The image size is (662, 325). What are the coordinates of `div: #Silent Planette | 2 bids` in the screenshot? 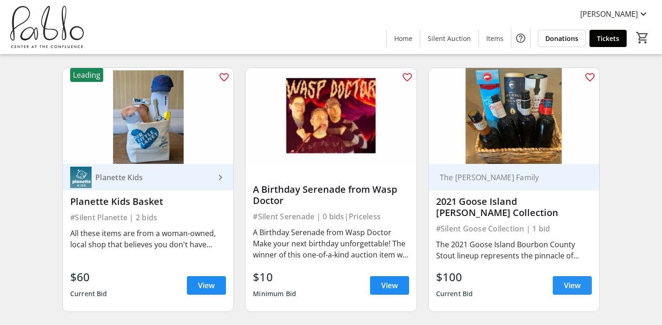 It's located at (148, 217).